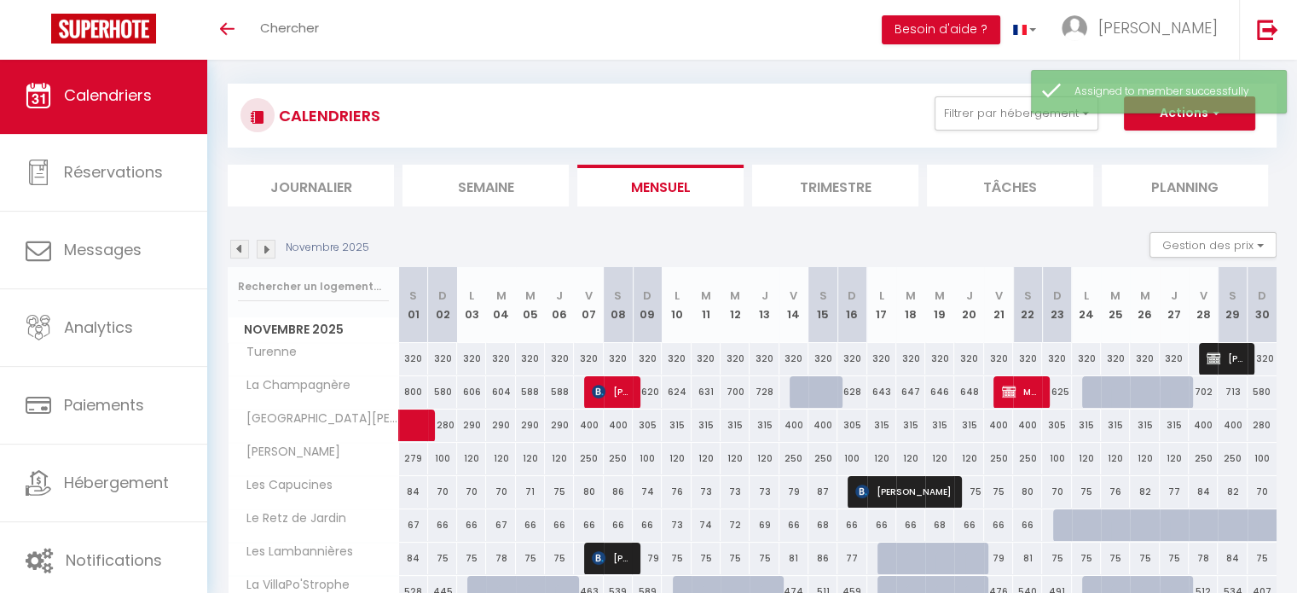 The height and width of the screenshot is (593, 1297). I want to click on div: 67, so click(414, 524).